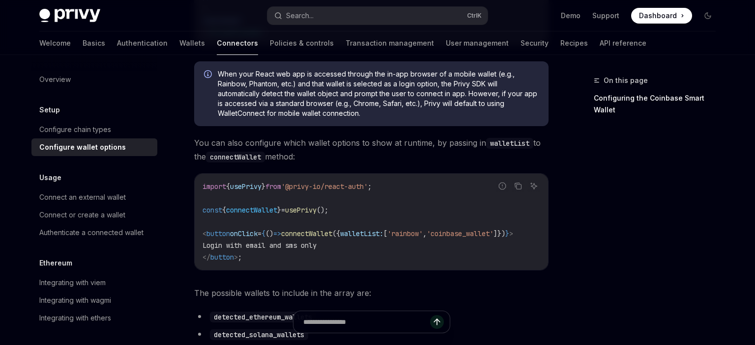  Describe the element at coordinates (212, 210) in the screenshot. I see `span: const` at that location.